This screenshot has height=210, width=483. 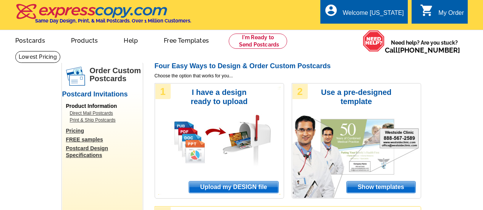 What do you see at coordinates (30, 40) in the screenshot?
I see `a: Postcards` at bounding box center [30, 40].